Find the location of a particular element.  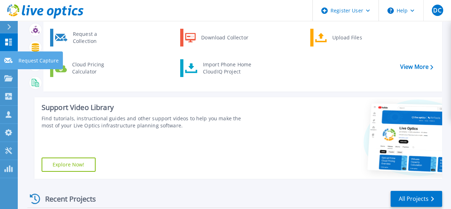

a: Cloud Pricing Calculator is located at coordinates (86, 68).